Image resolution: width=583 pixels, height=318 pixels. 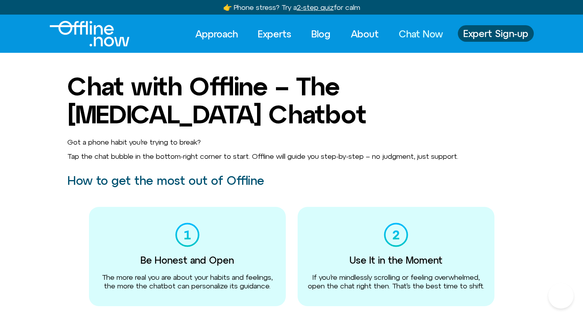 I want to click on h3: Use It in the Moment, so click(x=396, y=260).